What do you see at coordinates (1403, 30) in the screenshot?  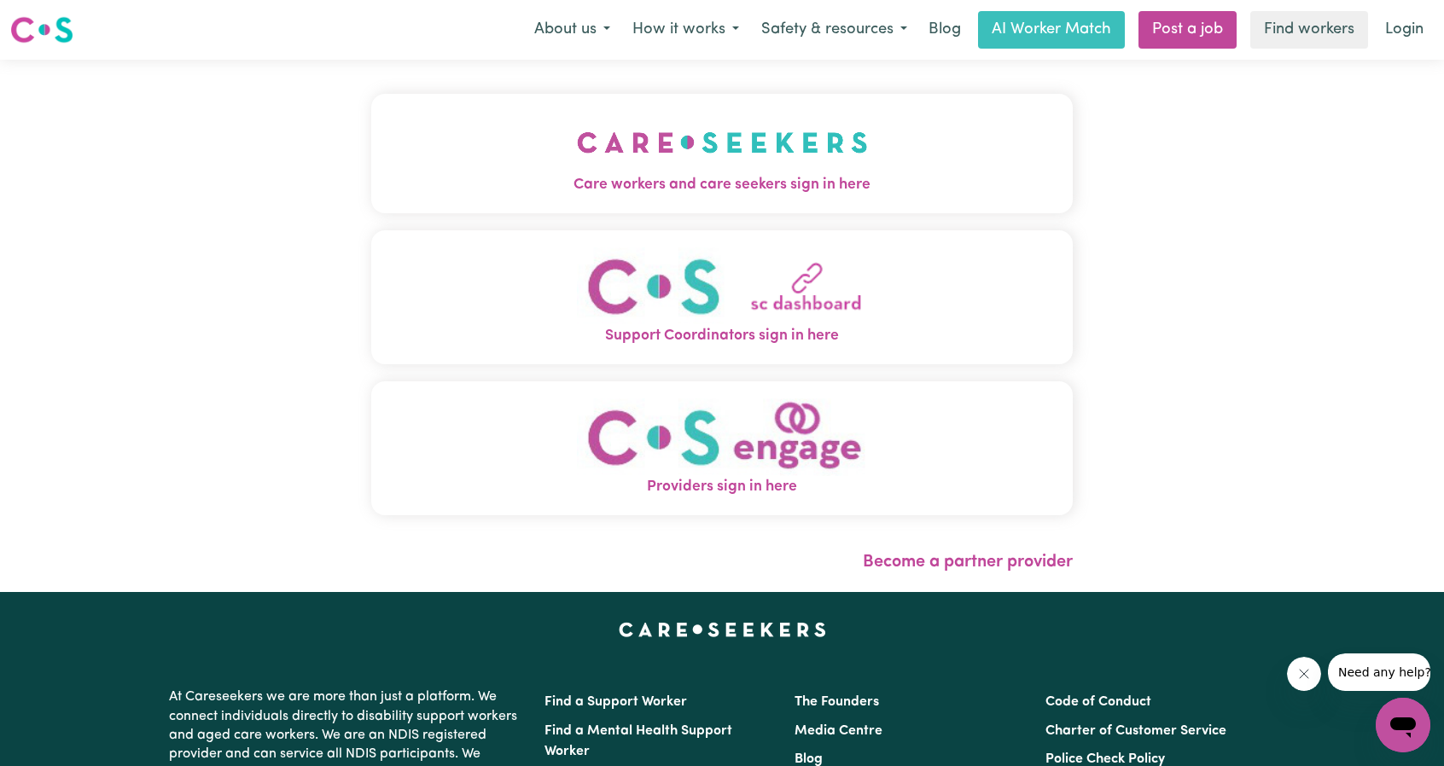 I see `a: Login` at bounding box center [1403, 30].